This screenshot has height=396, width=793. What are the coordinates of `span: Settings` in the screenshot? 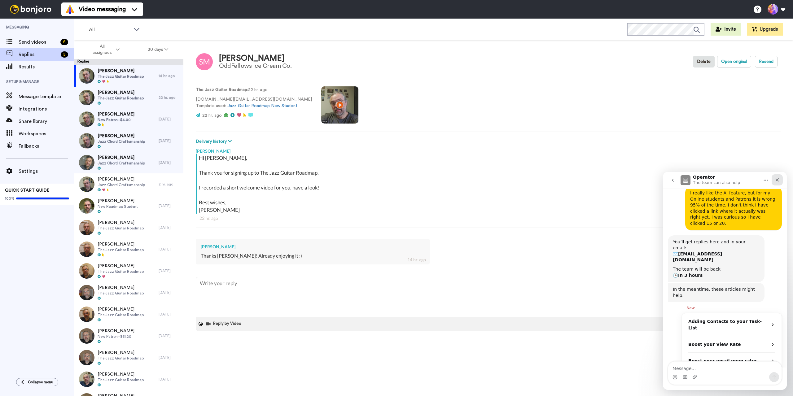 It's located at (46, 171).